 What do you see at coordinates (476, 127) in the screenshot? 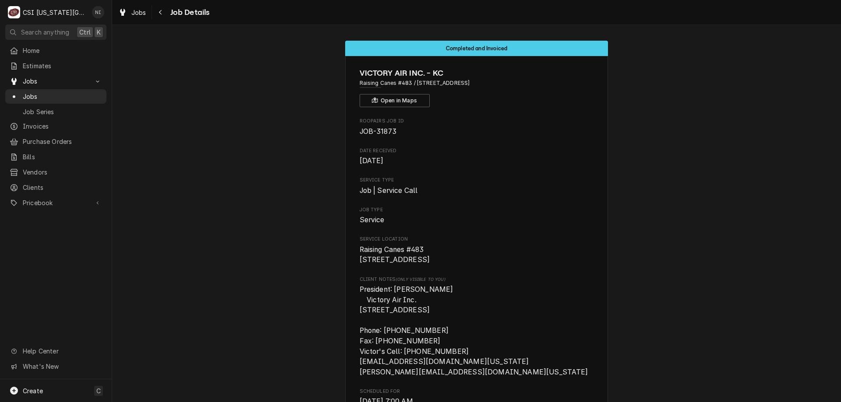
I see `div: Roopairs Job ID` at bounding box center [476, 127].